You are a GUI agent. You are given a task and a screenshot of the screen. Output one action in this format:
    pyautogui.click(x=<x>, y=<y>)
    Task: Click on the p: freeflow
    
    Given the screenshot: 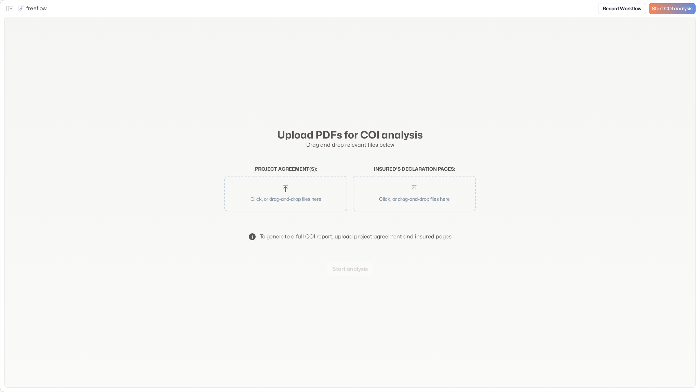 What is the action you would take?
    pyautogui.click(x=37, y=9)
    